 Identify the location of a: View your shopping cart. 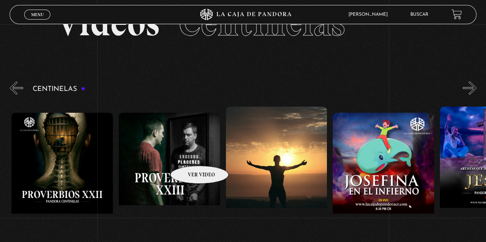
(457, 14).